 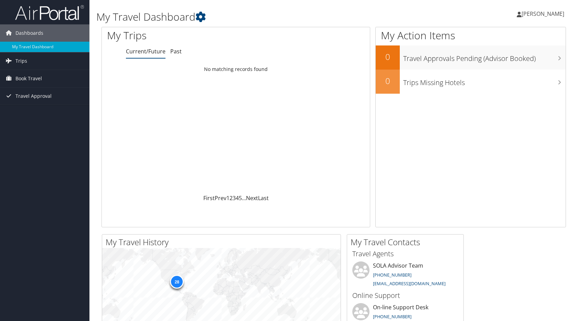 I want to click on h3: Online Support, so click(x=405, y=295).